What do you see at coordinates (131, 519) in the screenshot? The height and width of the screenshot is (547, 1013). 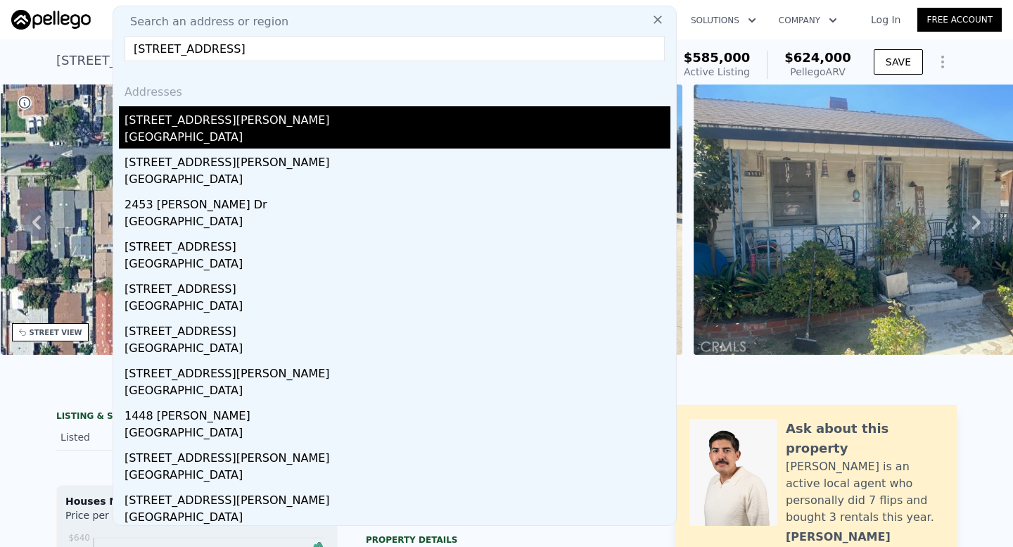 I see `div: Price per Square Foot` at bounding box center [131, 519].